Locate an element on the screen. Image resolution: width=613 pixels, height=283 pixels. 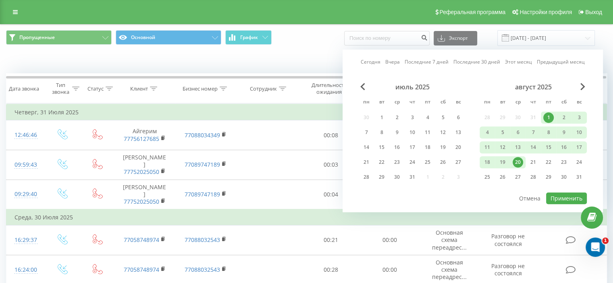
div: 12:46:46 is located at coordinates (25, 135).